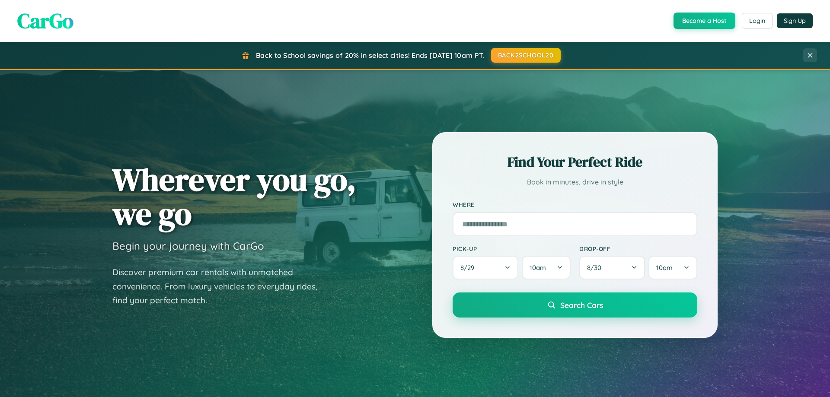 Image resolution: width=830 pixels, height=397 pixels. I want to click on button: Search Cars, so click(575, 305).